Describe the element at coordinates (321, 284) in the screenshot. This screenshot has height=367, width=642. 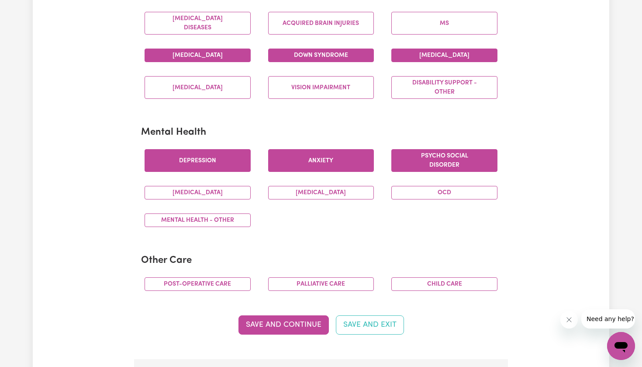
I see `button: Palliative care` at that location.